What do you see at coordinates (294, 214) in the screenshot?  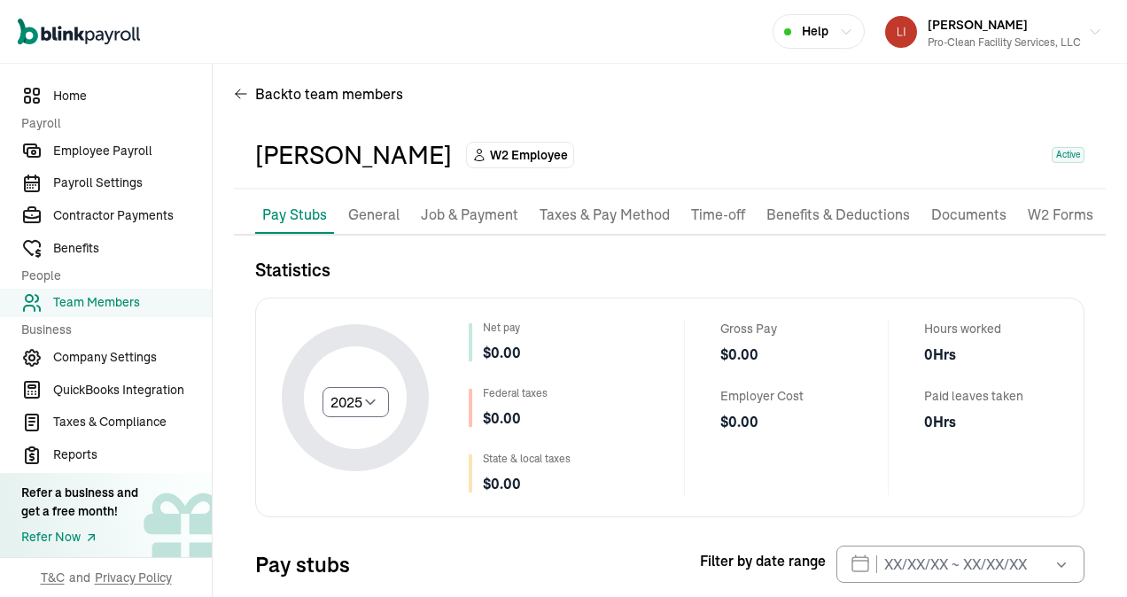 I see `p: Pay Stubs` at bounding box center [294, 214].